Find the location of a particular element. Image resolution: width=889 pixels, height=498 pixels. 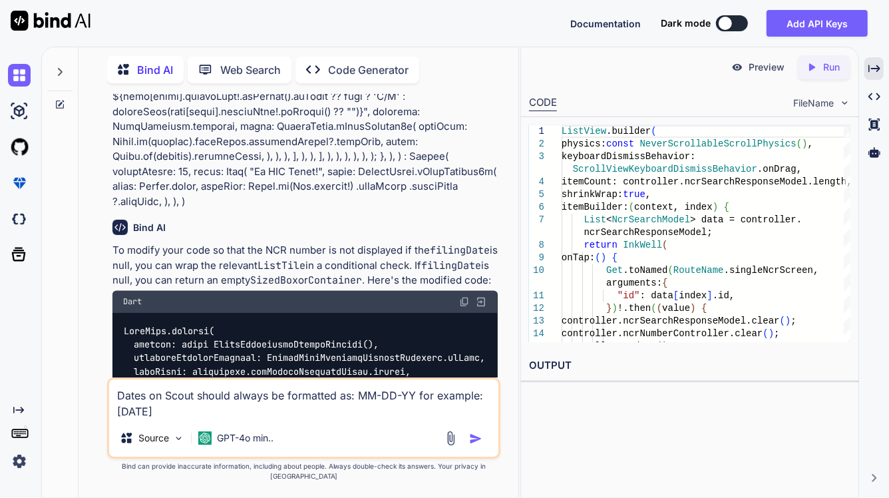

p: GPT-4o min.. is located at coordinates (245, 438).